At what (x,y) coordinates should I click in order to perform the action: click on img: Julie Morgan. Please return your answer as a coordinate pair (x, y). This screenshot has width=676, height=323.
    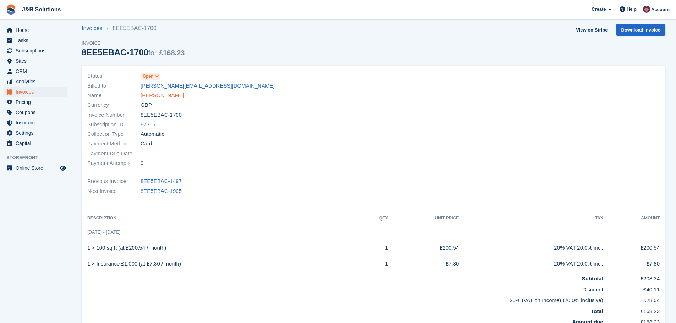
    Looking at the image, I should click on (646, 9).